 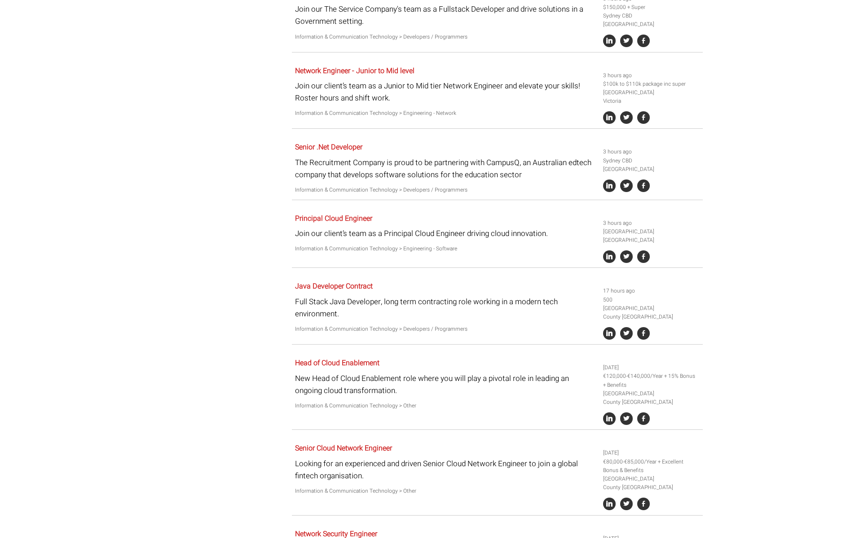 I want to click on p: Looking for an experienced and driven Senior Cloud Network Engineer to join a global fintech orga..., so click(x=445, y=470).